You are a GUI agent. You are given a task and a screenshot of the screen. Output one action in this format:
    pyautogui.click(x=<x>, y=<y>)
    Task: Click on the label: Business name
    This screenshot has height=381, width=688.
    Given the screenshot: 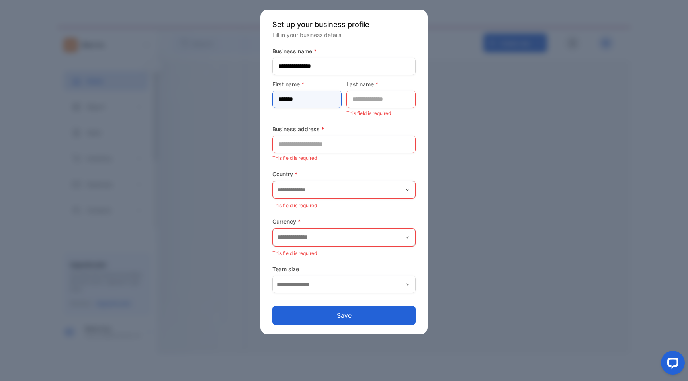 What is the action you would take?
    pyautogui.click(x=344, y=51)
    